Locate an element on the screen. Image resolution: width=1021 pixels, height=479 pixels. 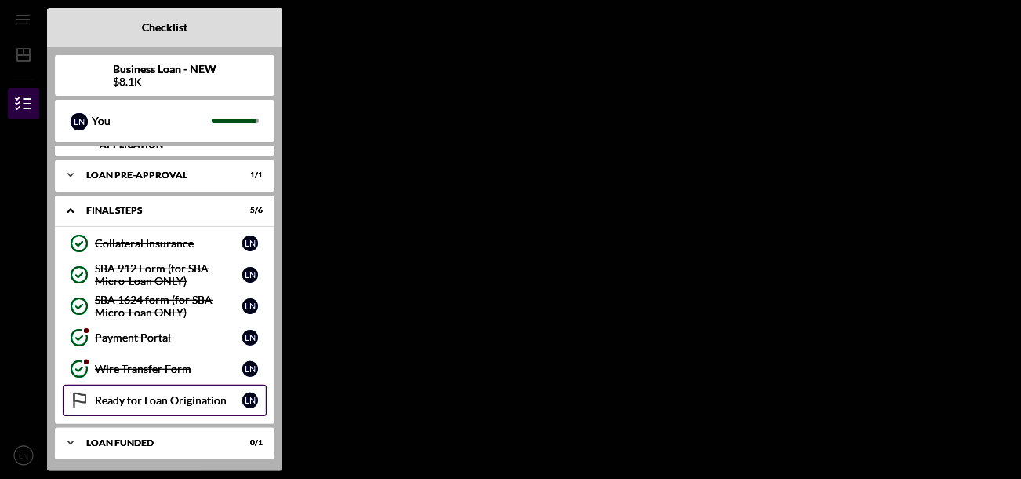
b: Checklist is located at coordinates (165, 27).